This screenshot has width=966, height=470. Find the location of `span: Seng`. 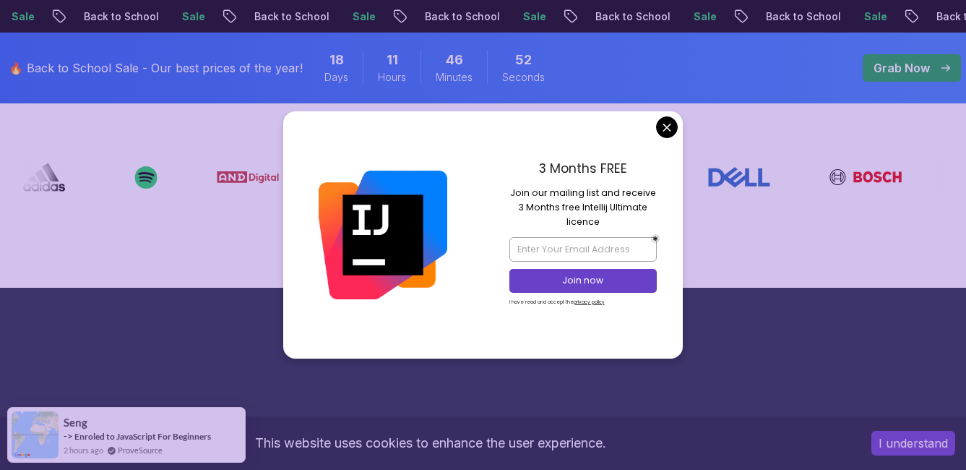

span: Seng is located at coordinates (75, 422).